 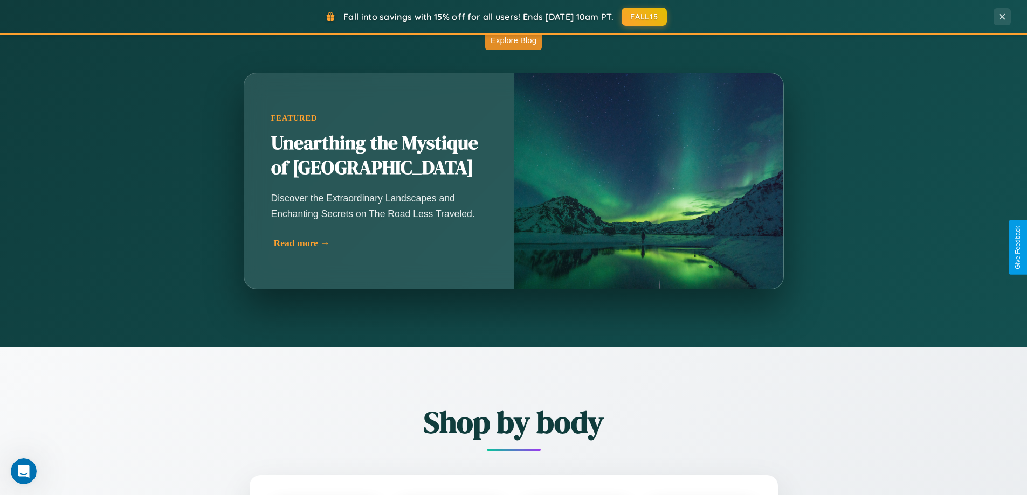 I want to click on button: FALL15, so click(x=644, y=17).